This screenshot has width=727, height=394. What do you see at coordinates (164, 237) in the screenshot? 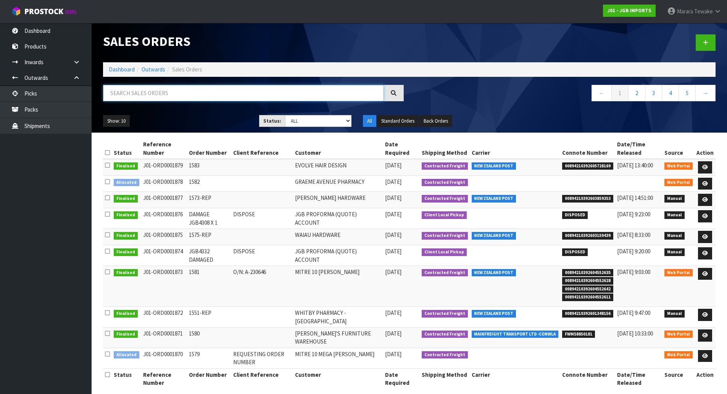
I see `td: J01-ORD0001875` at bounding box center [164, 237].